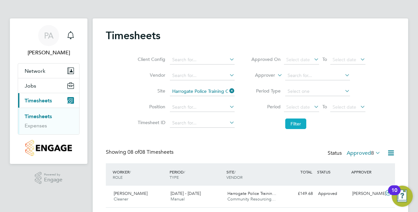 Image resolution: width=418 pixels, height=212 pixels. I want to click on span: Manual, so click(178, 199).